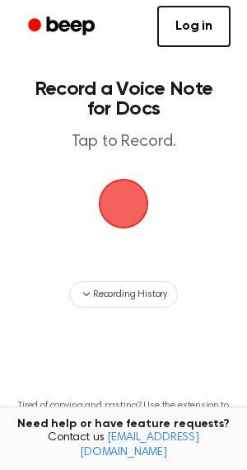 The image size is (247, 470). Describe the element at coordinates (194, 26) in the screenshot. I see `a: Log in` at that location.